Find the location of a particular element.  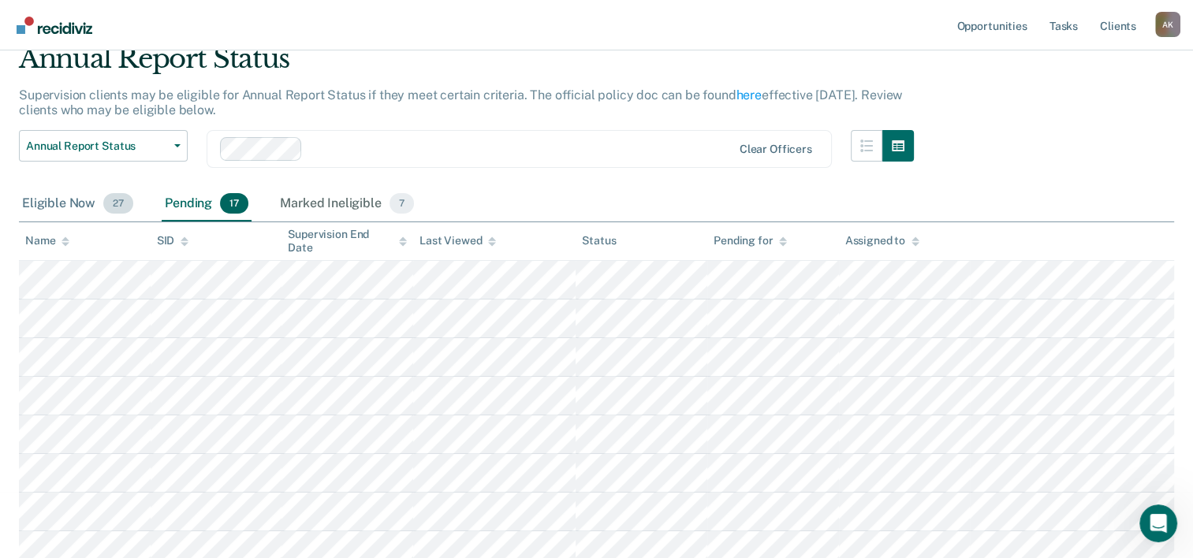

span: 7 is located at coordinates (401, 203).